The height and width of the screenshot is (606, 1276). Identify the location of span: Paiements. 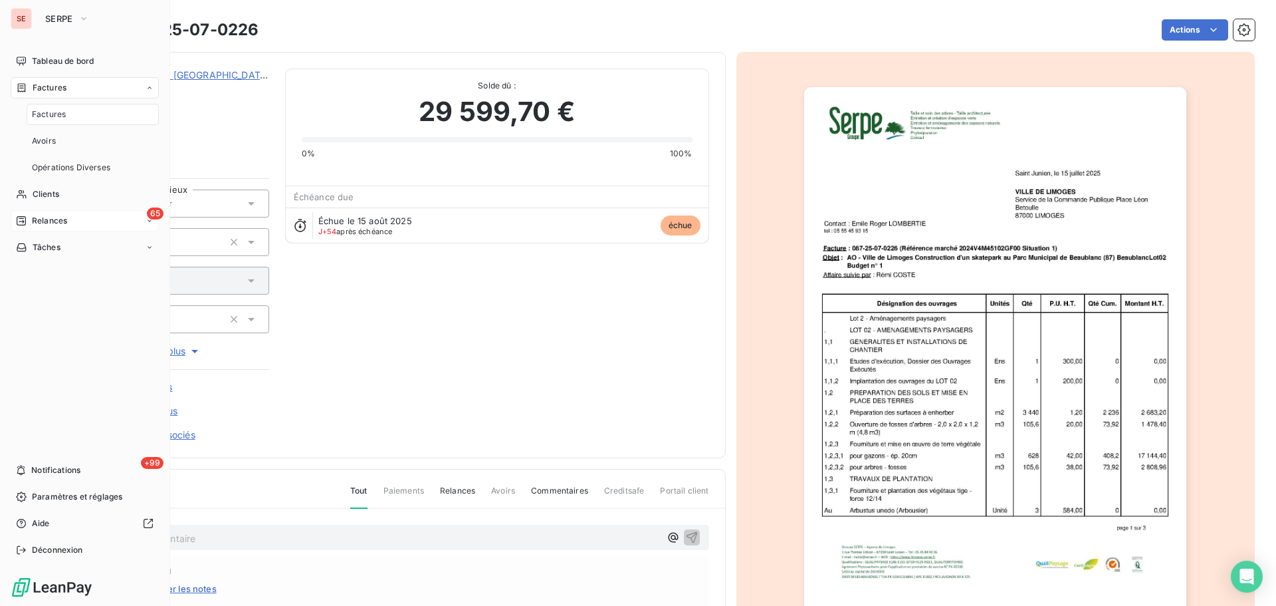
(404, 496).